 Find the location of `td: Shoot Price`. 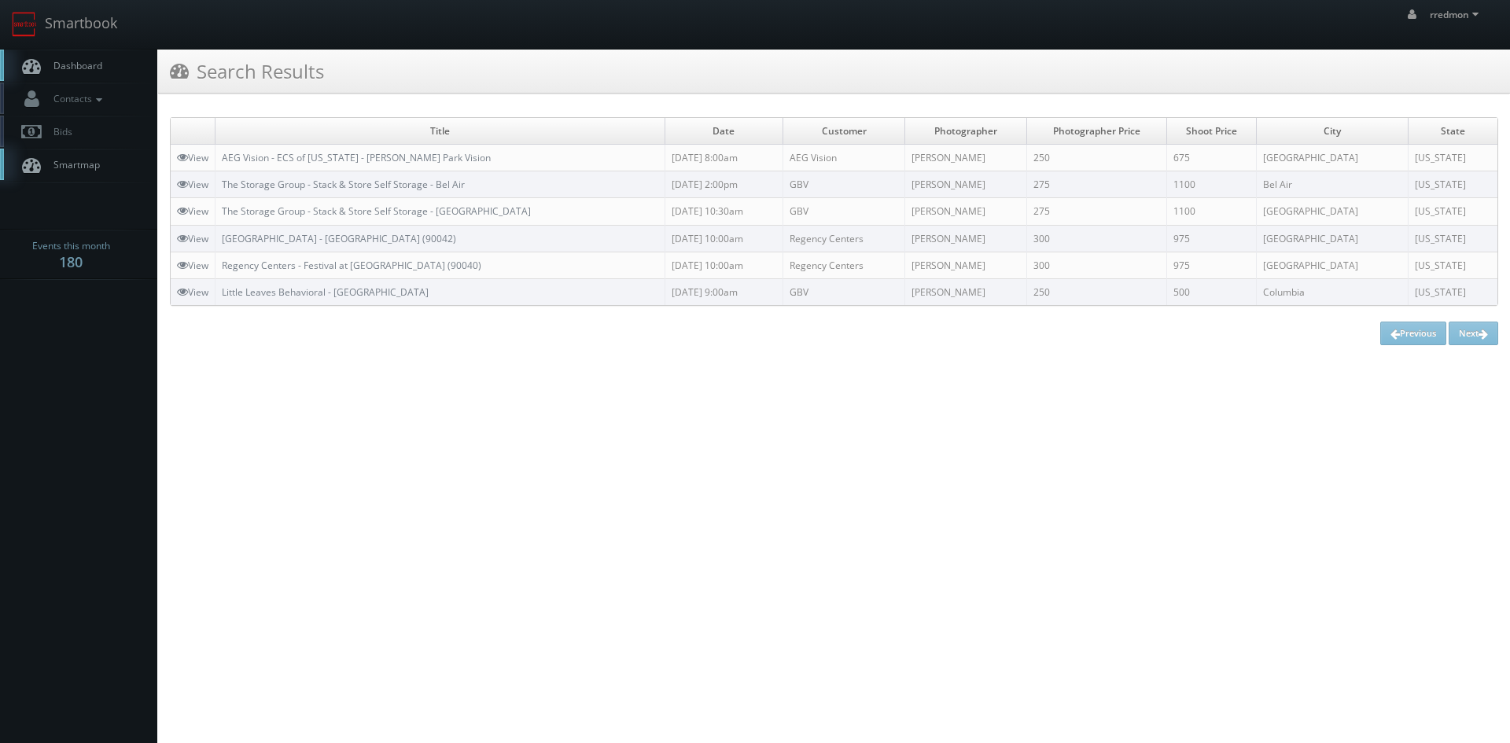

td: Shoot Price is located at coordinates (1212, 131).